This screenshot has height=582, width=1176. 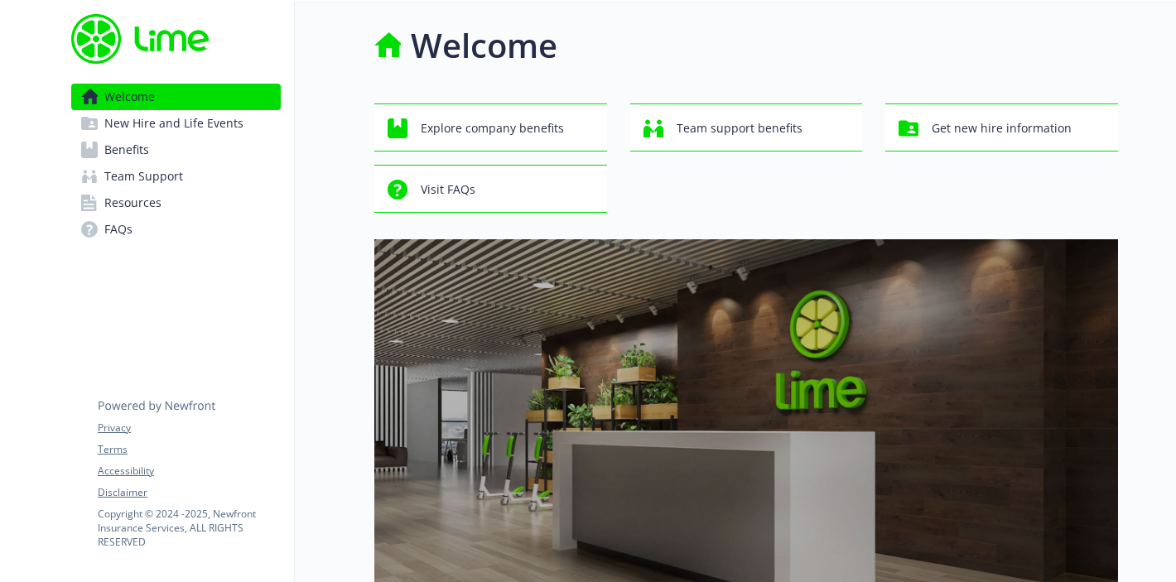 I want to click on span: Explore company benefits, so click(x=492, y=128).